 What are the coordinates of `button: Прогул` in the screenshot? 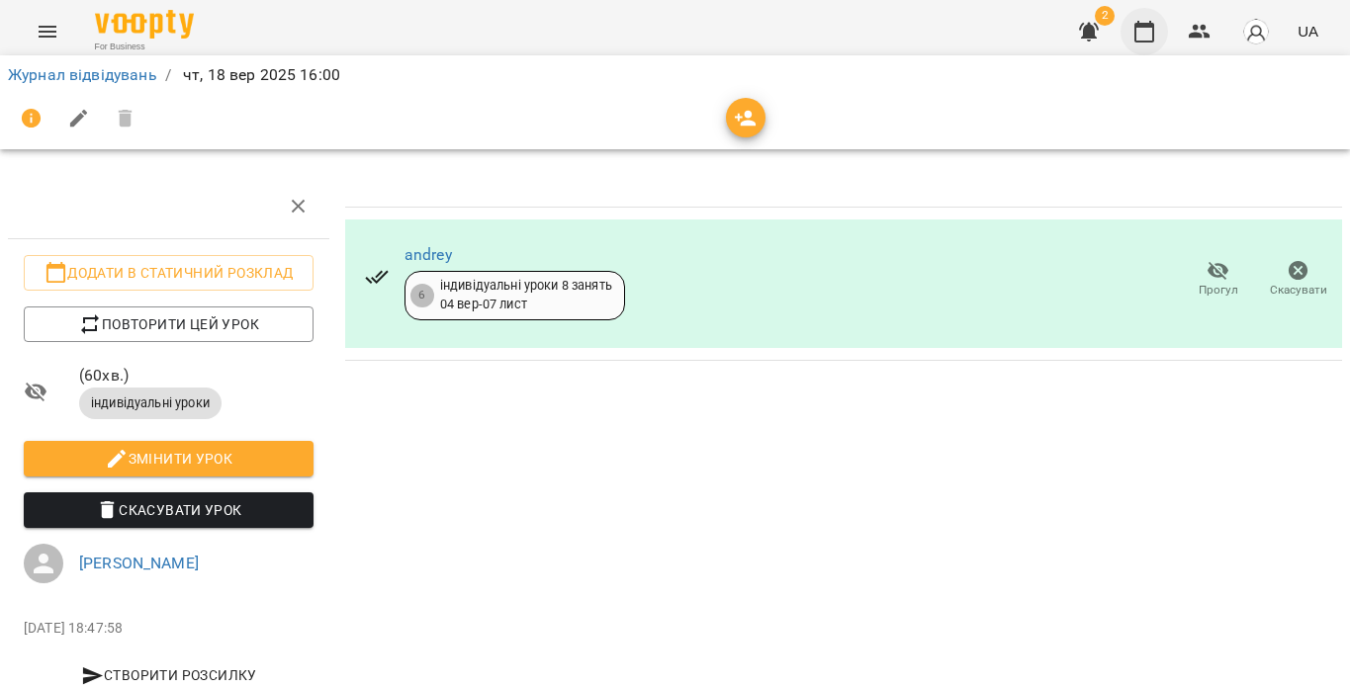 It's located at (1217, 280).